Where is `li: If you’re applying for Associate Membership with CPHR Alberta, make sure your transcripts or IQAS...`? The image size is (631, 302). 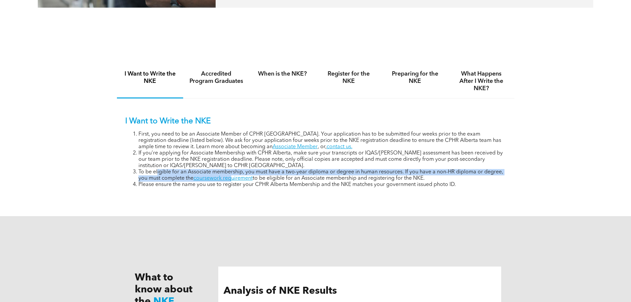
li: If you’re applying for Associate Membership with CPHR Alberta, make sure your transcripts or IQAS... is located at coordinates (322, 159).